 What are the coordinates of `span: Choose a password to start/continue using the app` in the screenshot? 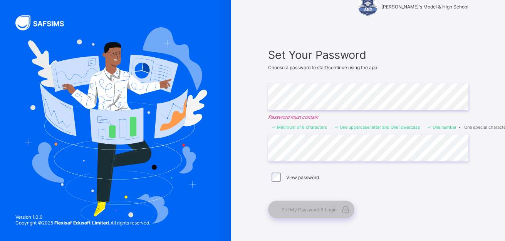 It's located at (322, 67).